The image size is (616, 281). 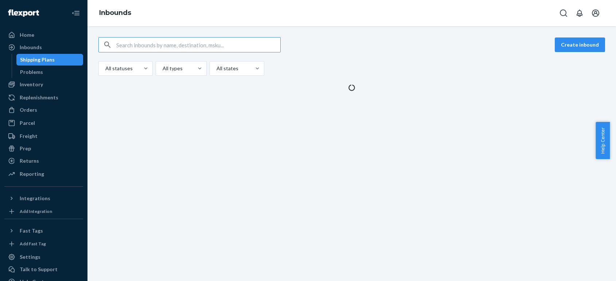 What do you see at coordinates (25, 149) in the screenshot?
I see `div: Prep` at bounding box center [25, 149].